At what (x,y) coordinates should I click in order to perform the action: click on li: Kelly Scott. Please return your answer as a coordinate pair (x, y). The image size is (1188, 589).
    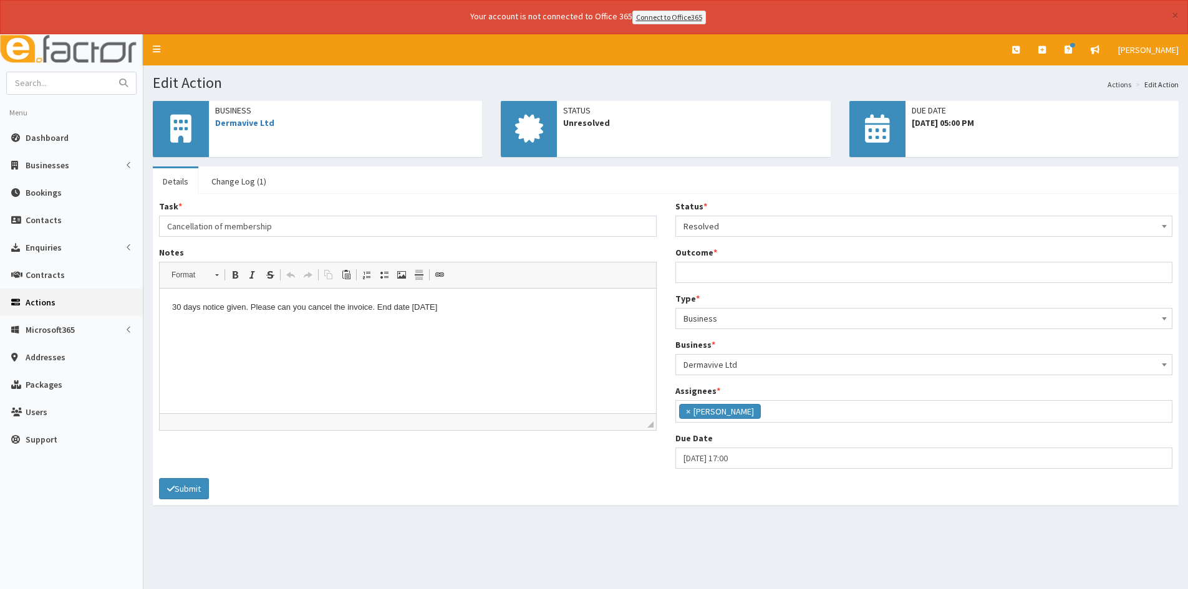
    Looking at the image, I should click on (720, 412).